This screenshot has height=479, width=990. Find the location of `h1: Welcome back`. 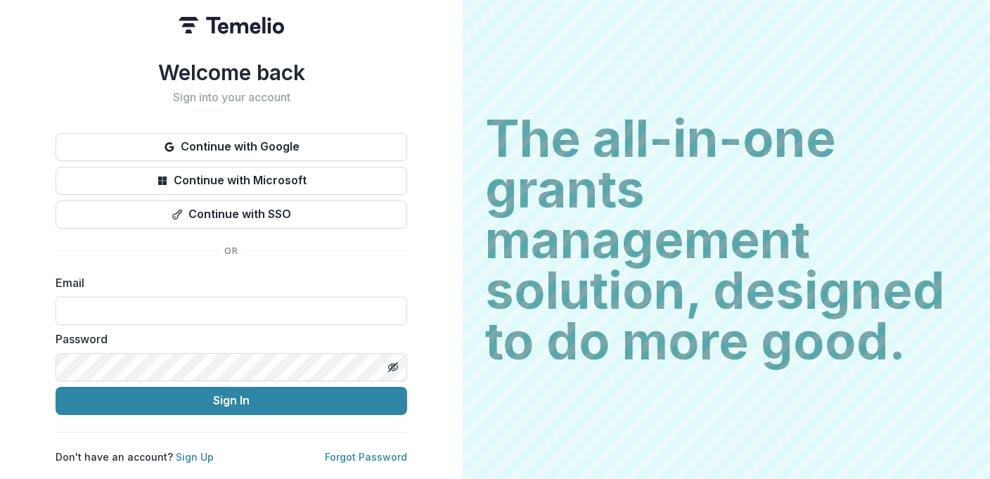

h1: Welcome back is located at coordinates (231, 72).